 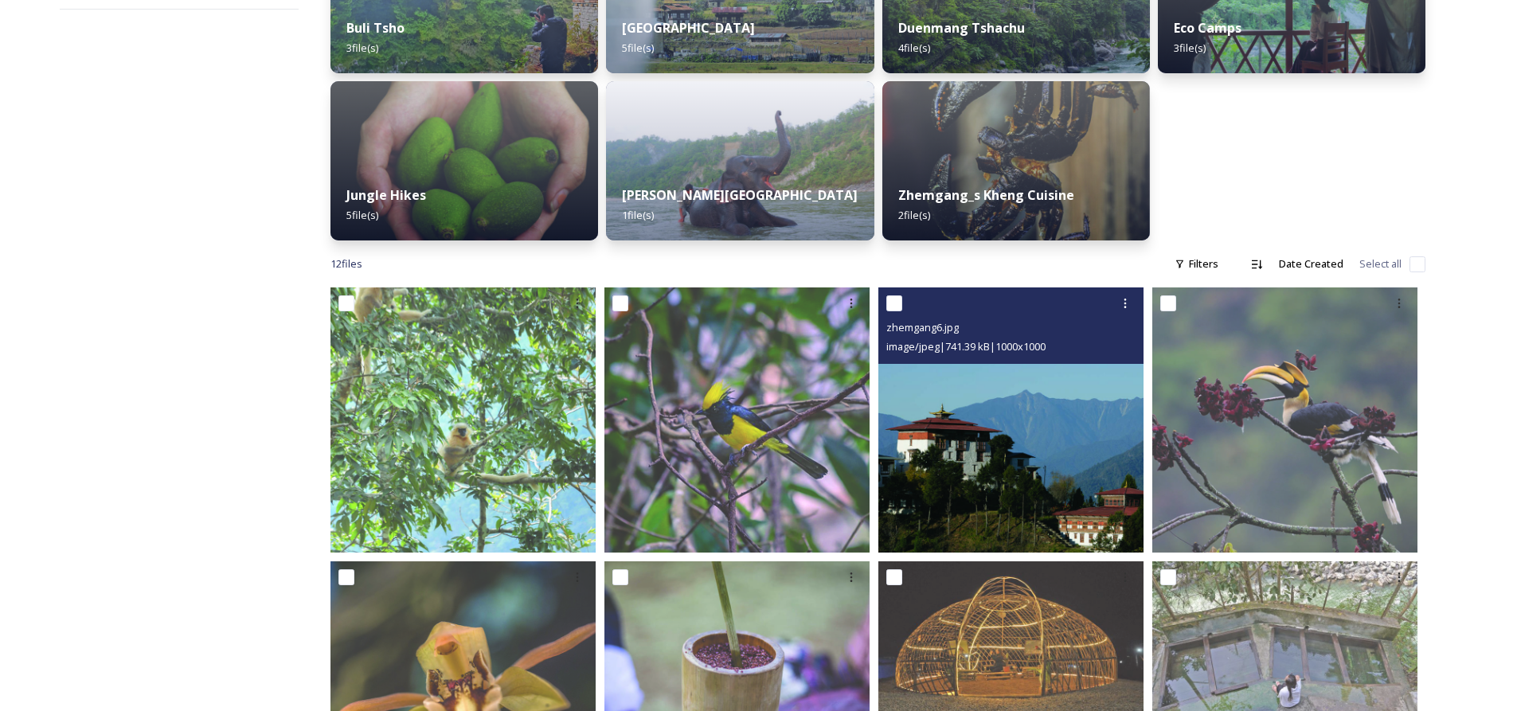 What do you see at coordinates (914, 215) in the screenshot?
I see `span: 2 file(s)` at bounding box center [914, 215].